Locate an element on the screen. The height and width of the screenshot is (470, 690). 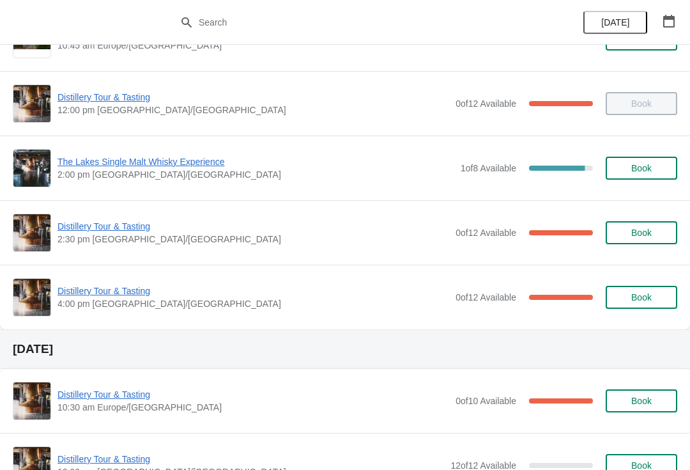
img: Distillery Tour & Tasting | | 4:00 pm Europe/London is located at coordinates (32, 297).